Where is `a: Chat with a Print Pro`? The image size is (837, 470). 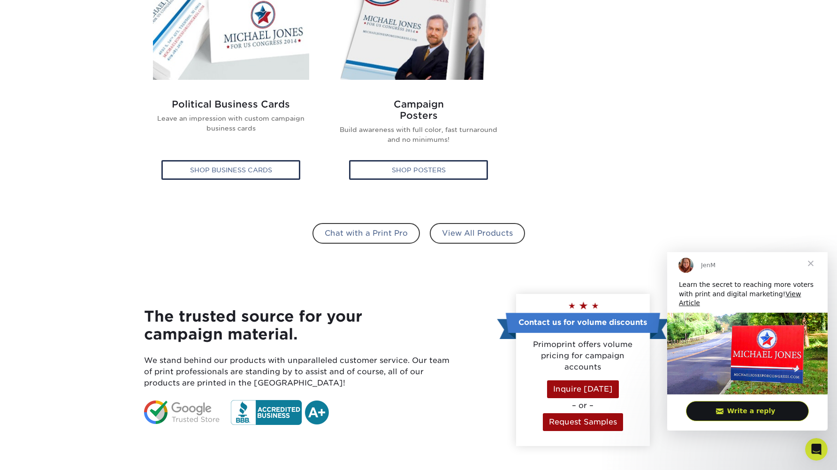
a: Chat with a Print Pro is located at coordinates (366, 233).